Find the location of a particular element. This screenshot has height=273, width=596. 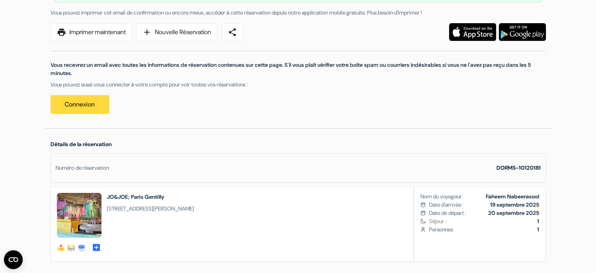

b: 20 septembre 2025 is located at coordinates (514, 213).